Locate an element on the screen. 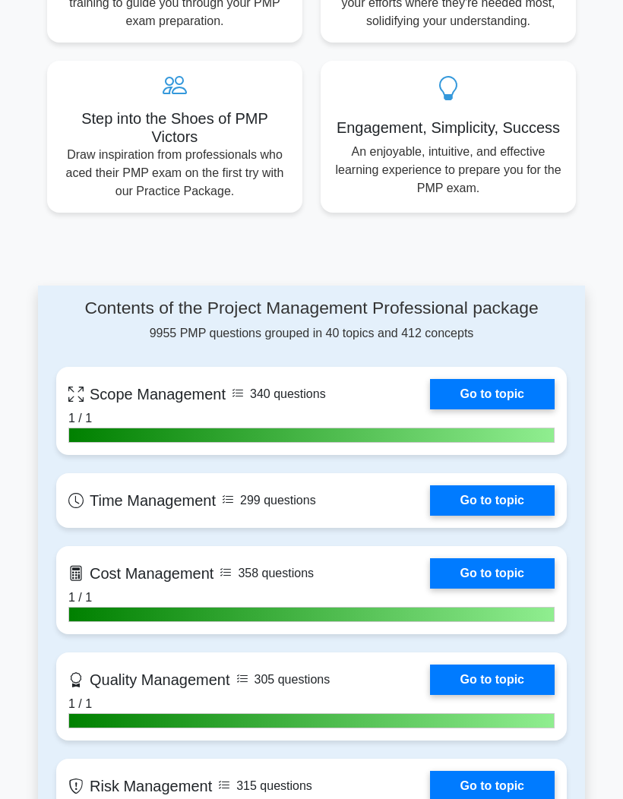  h4: Contents of the Project Management Professional package is located at coordinates (311, 308).